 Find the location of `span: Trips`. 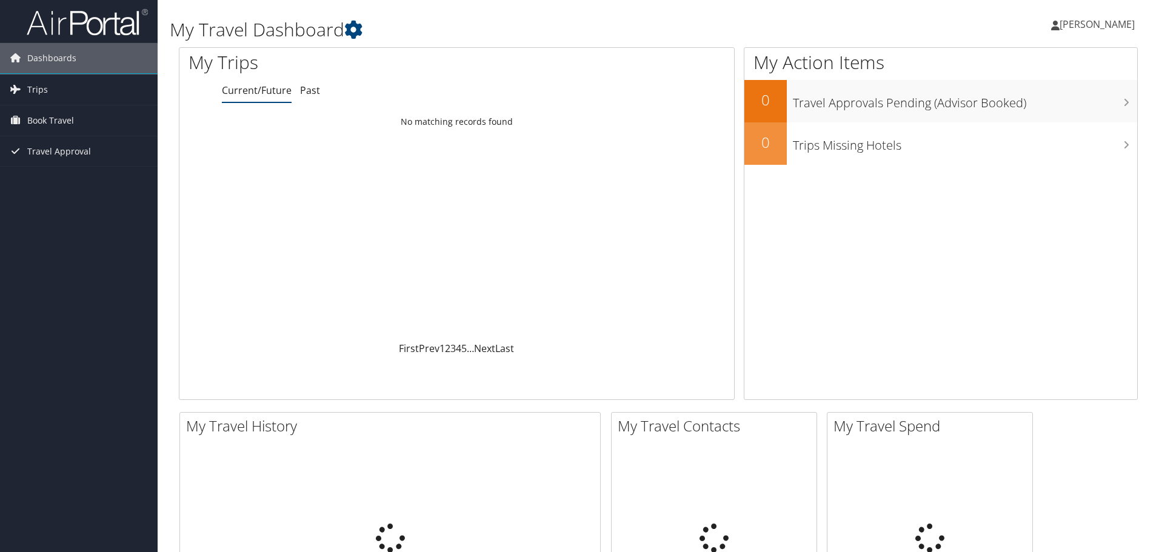

span: Trips is located at coordinates (38, 90).